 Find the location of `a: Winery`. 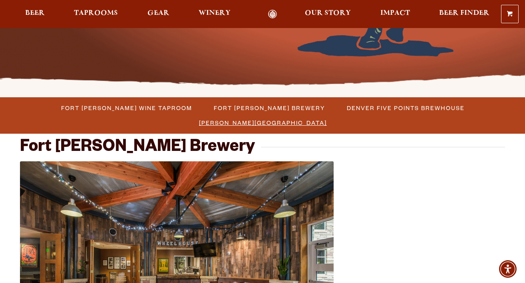

a: Winery is located at coordinates (215, 14).